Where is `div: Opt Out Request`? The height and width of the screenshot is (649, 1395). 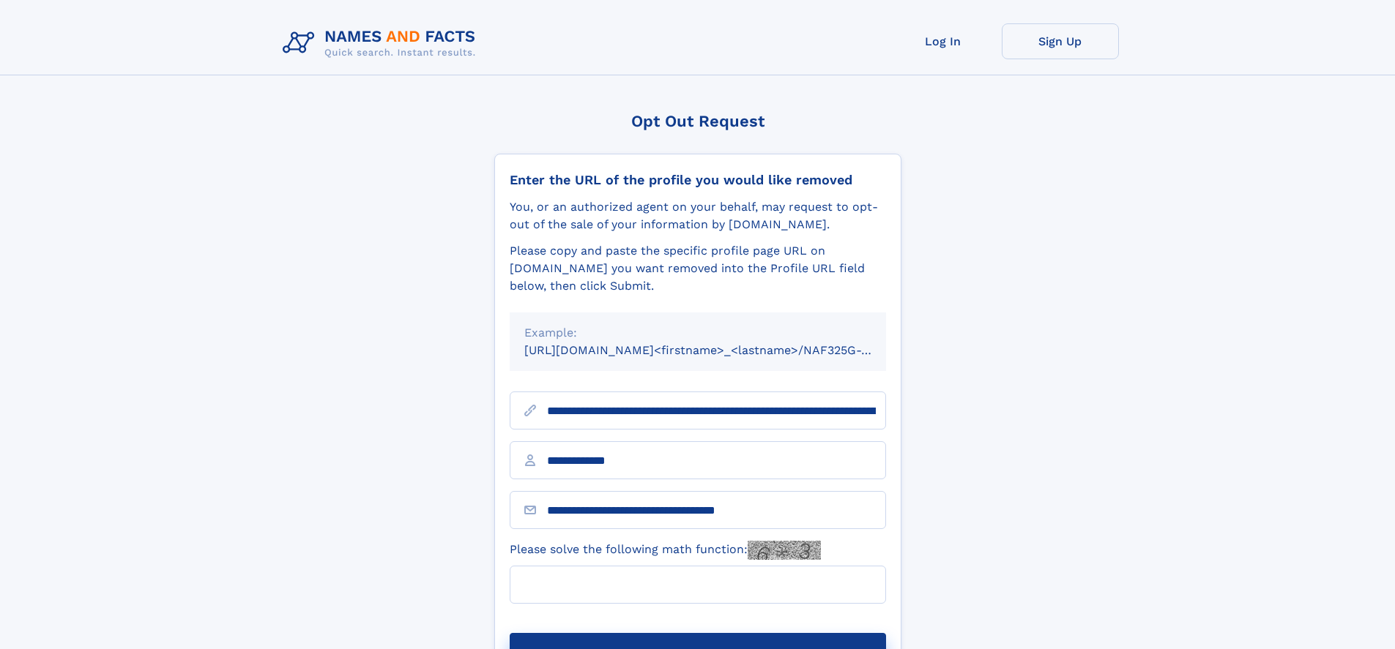 div: Opt Out Request is located at coordinates (698, 121).